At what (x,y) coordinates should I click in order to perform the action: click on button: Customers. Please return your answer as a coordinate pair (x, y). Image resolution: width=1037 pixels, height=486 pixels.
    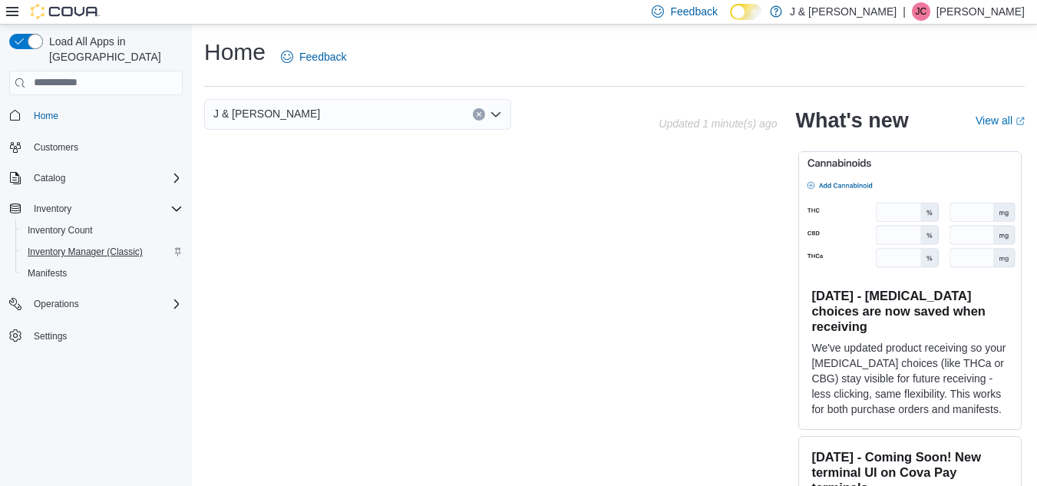
    Looking at the image, I should click on (96, 147).